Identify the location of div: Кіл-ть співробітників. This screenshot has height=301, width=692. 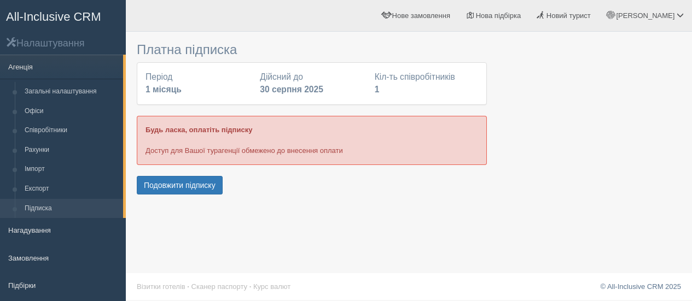
(426, 84).